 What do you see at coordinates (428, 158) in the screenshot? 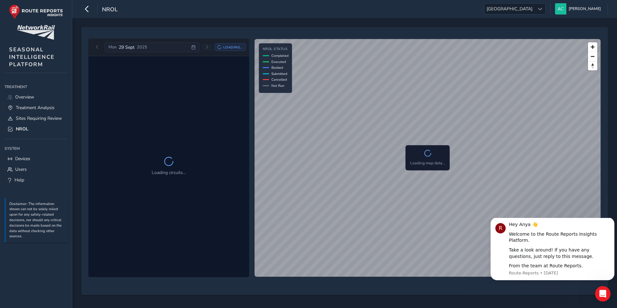
I see `canvas: Map` at bounding box center [428, 158].